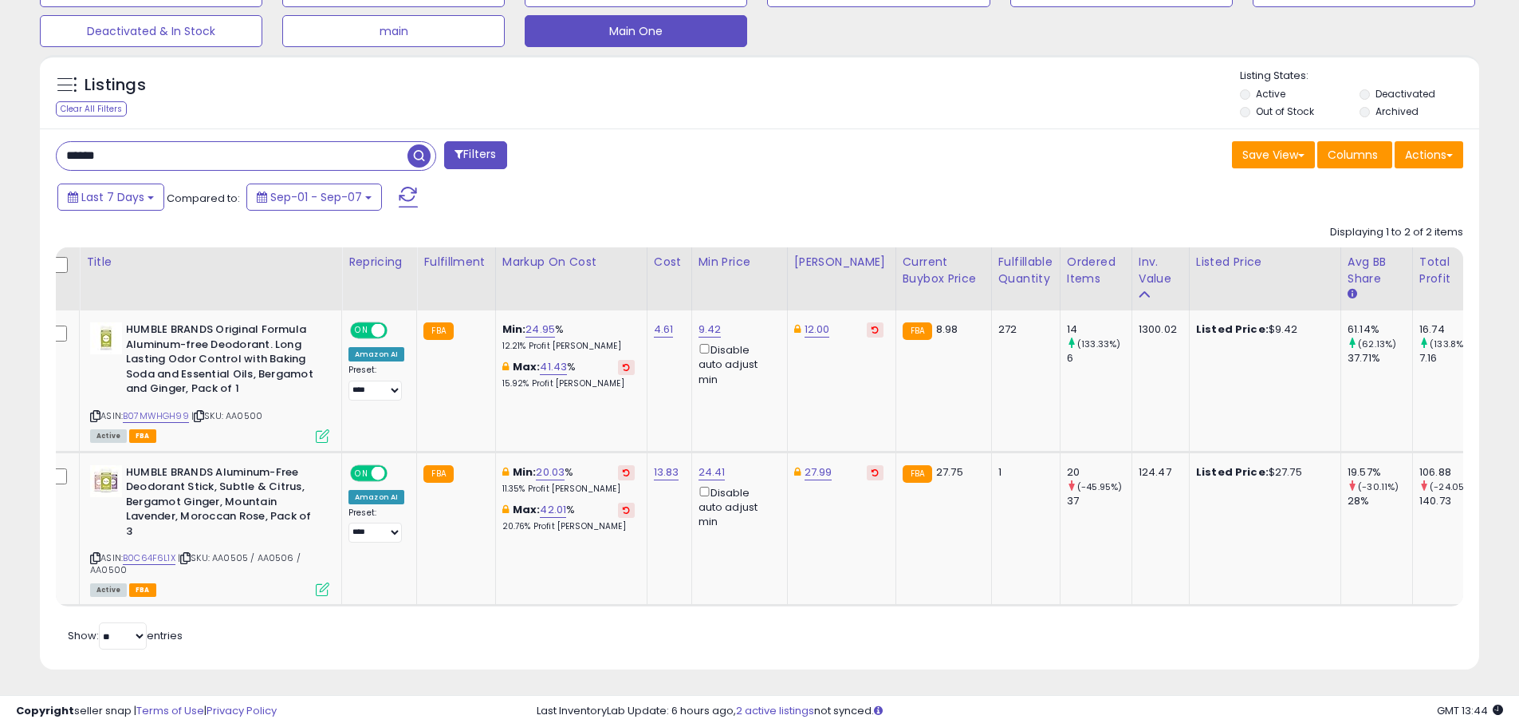 The width and height of the screenshot is (1519, 727). I want to click on div: Listed Price, so click(1265, 262).